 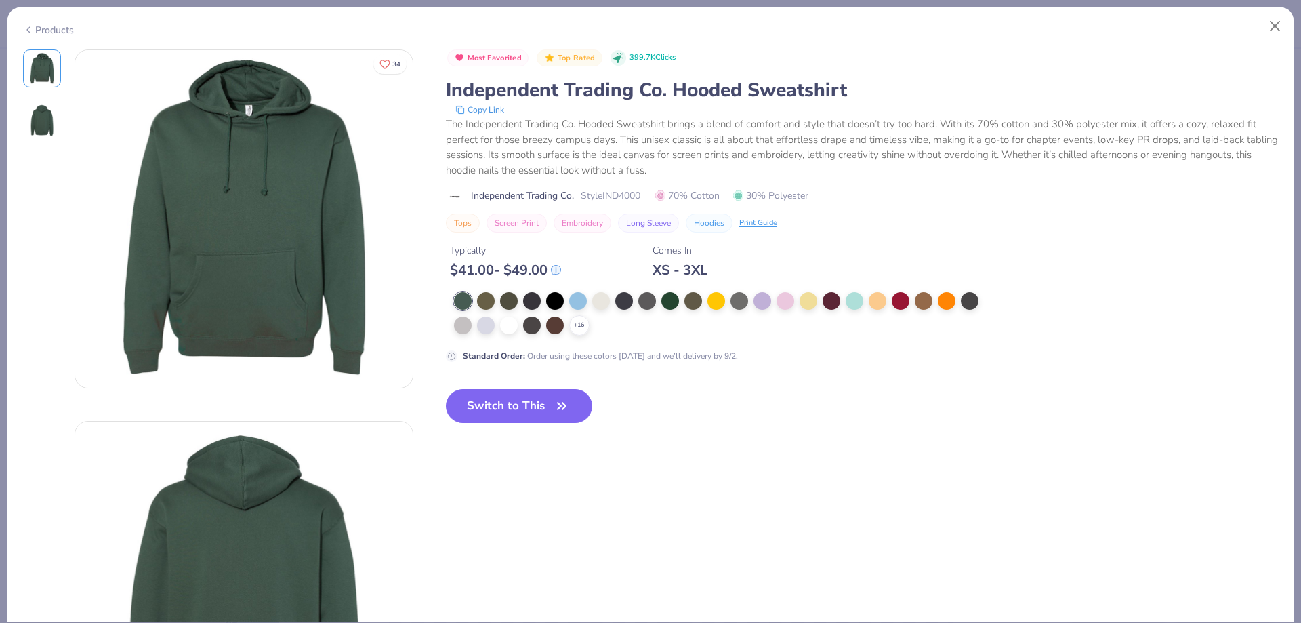 What do you see at coordinates (463, 223) in the screenshot?
I see `button: Tops` at bounding box center [463, 223].